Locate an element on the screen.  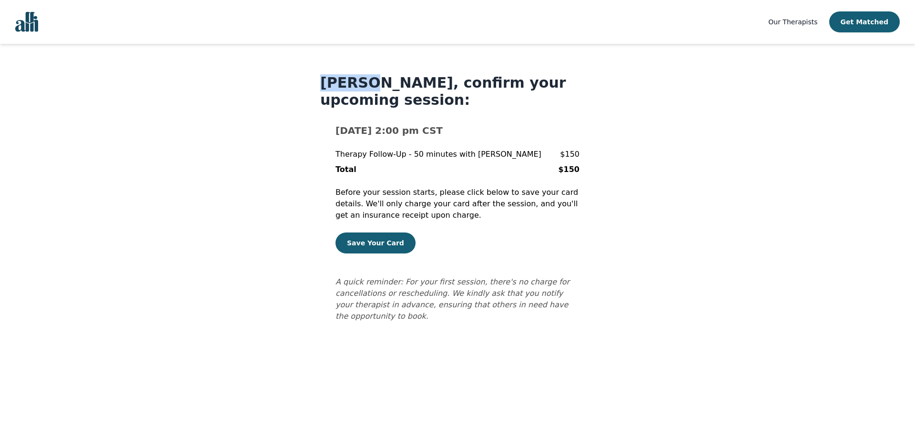
p: Before your session starts, please click below to save your card details. We'll only charge your ... is located at coordinates (458, 204).